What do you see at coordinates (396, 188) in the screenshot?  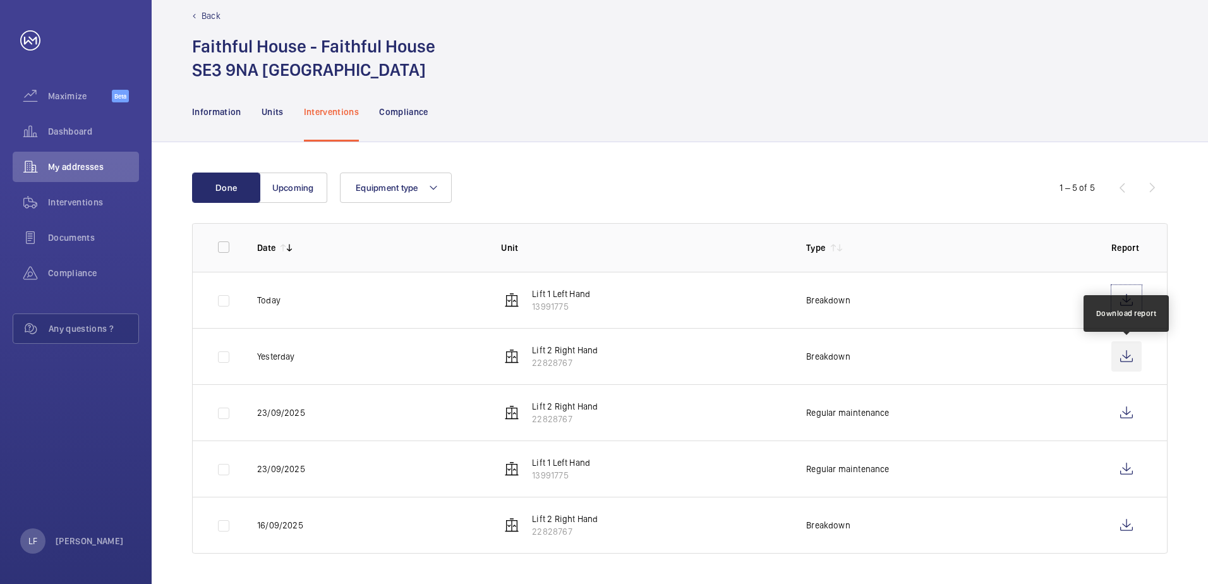 I see `button: Equipment type` at bounding box center [396, 188].